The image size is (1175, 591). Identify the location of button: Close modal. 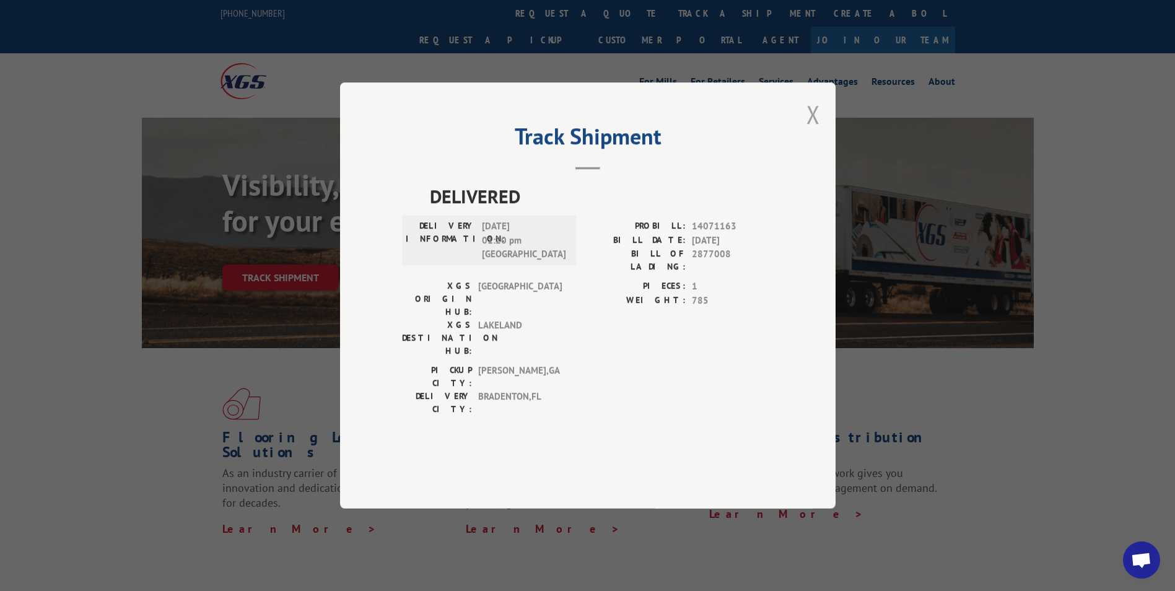
(813, 114).